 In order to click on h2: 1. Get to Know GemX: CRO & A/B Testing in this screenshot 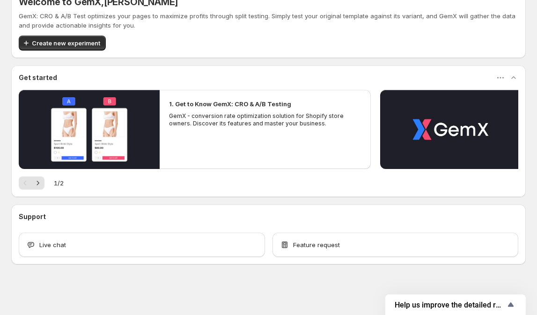, I will do `click(230, 104)`.